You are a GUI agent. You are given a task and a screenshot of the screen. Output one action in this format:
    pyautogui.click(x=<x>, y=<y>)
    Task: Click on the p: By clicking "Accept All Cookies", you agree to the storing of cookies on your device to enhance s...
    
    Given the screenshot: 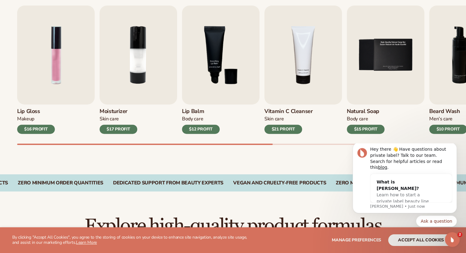 What is the action you would take?
    pyautogui.click(x=133, y=240)
    